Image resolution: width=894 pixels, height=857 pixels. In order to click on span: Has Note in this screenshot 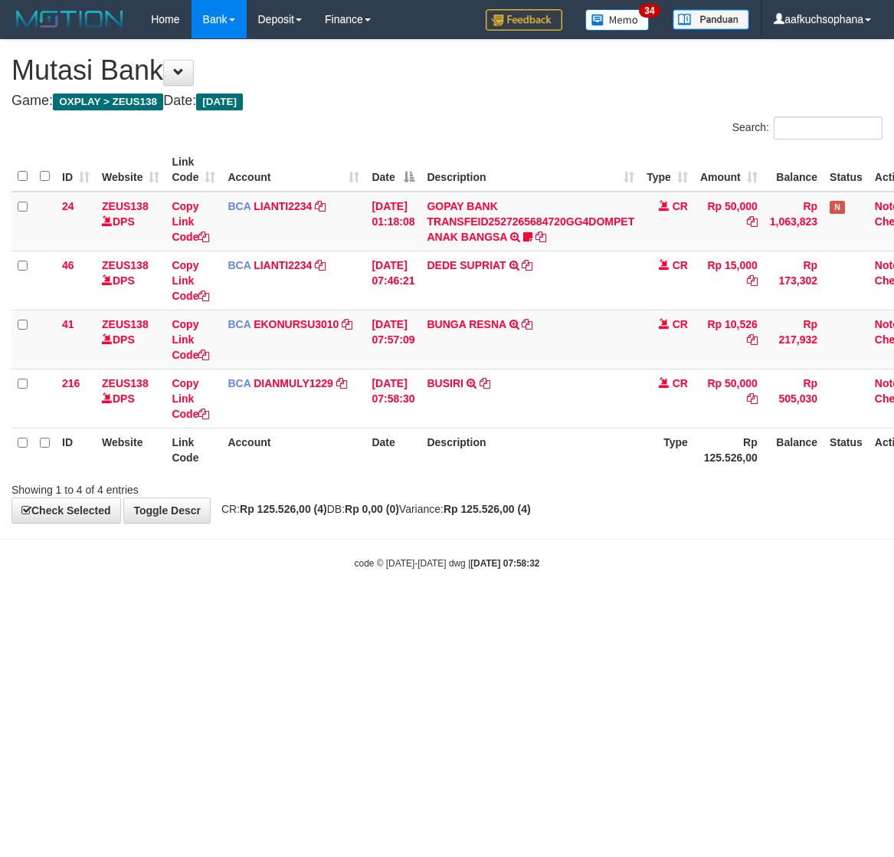, I will do `click(838, 207)`.